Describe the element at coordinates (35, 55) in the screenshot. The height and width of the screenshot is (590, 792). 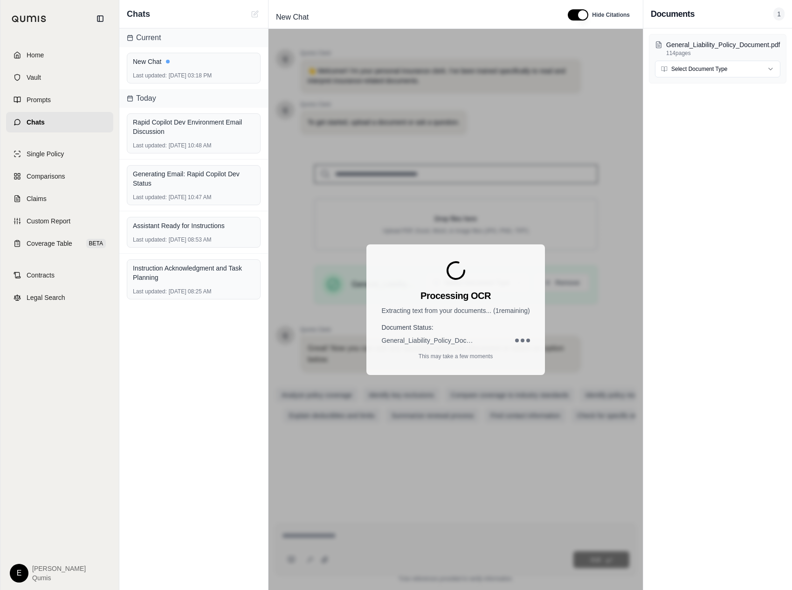
I see `span: Home` at that location.